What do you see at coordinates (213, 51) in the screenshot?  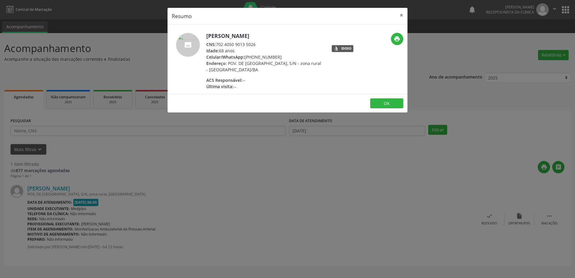 I see `span: Idade:` at bounding box center [213, 51].